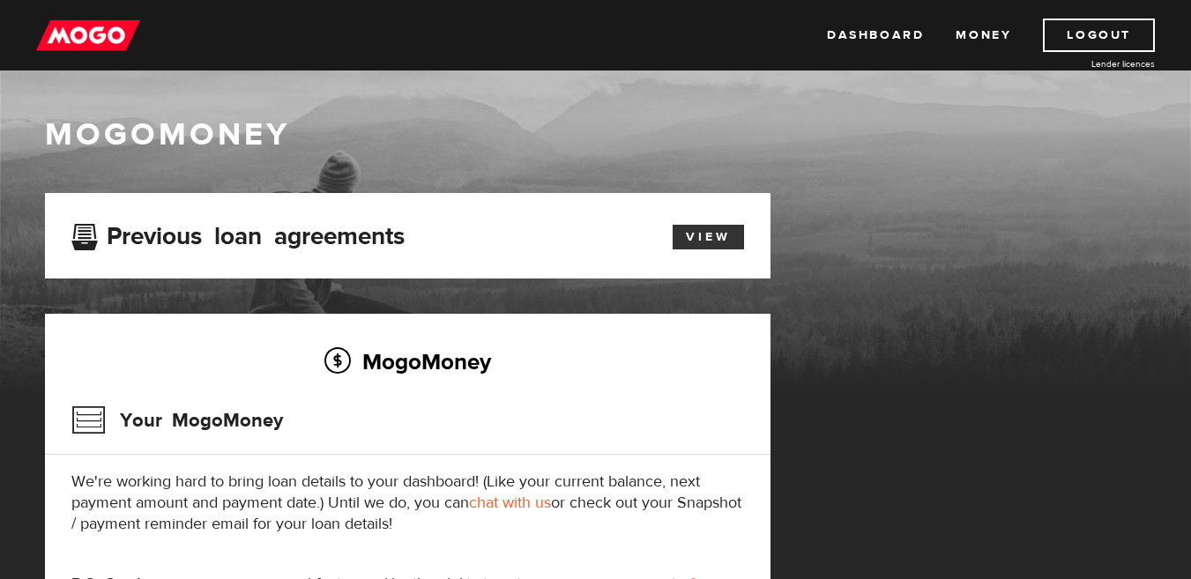  I want to click on a: Logout, so click(1099, 35).